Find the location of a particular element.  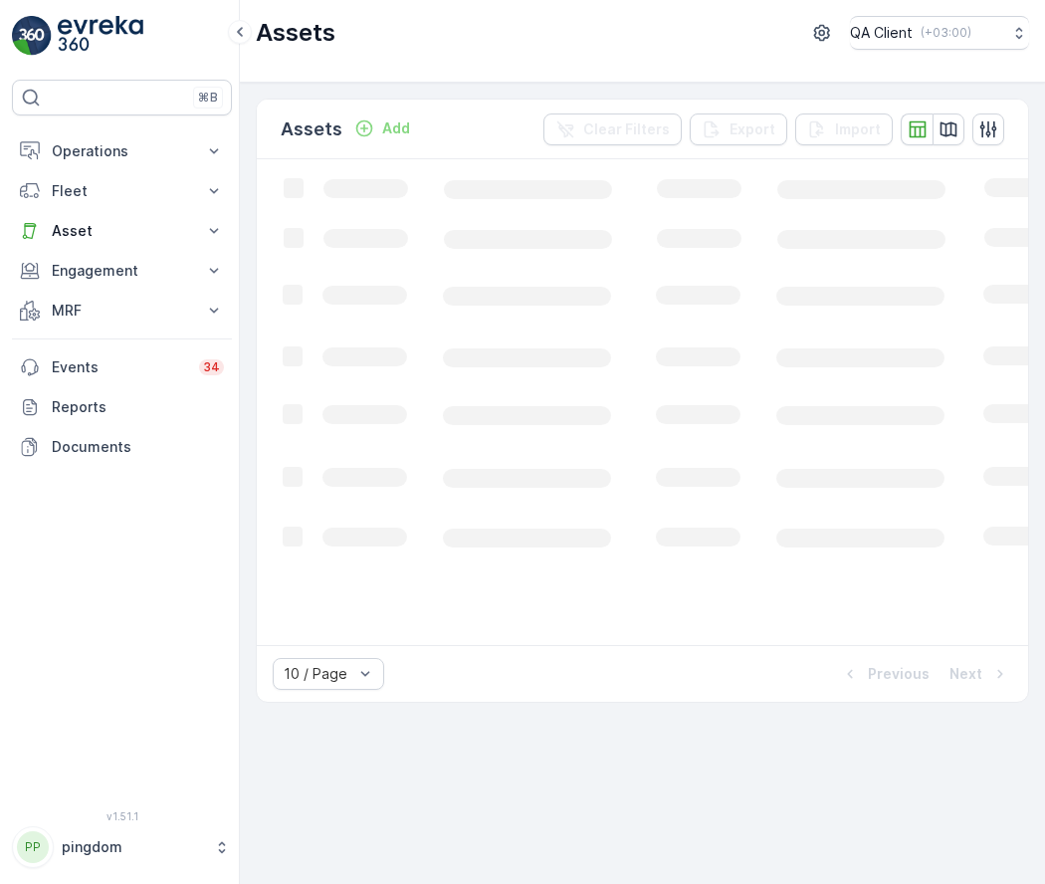

span: v 1.51.1 is located at coordinates (121, 816).